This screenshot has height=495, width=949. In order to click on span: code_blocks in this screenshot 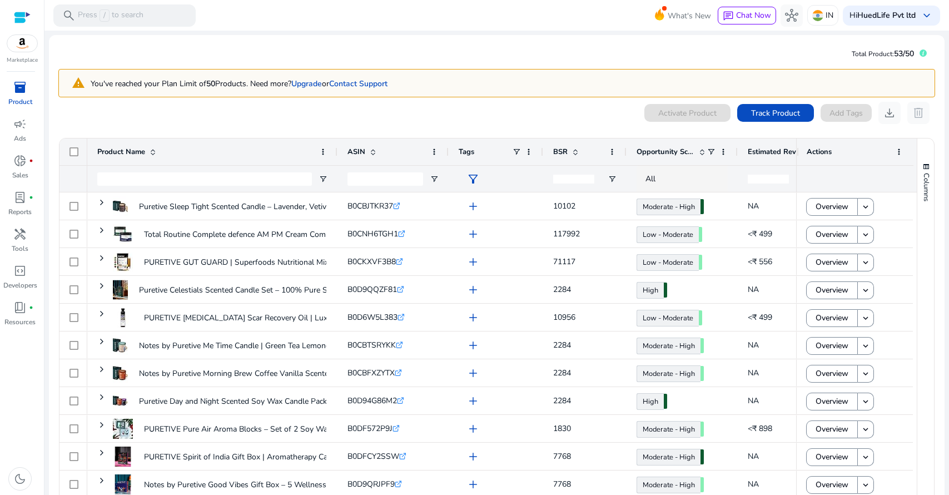, I will do `click(20, 271)`.